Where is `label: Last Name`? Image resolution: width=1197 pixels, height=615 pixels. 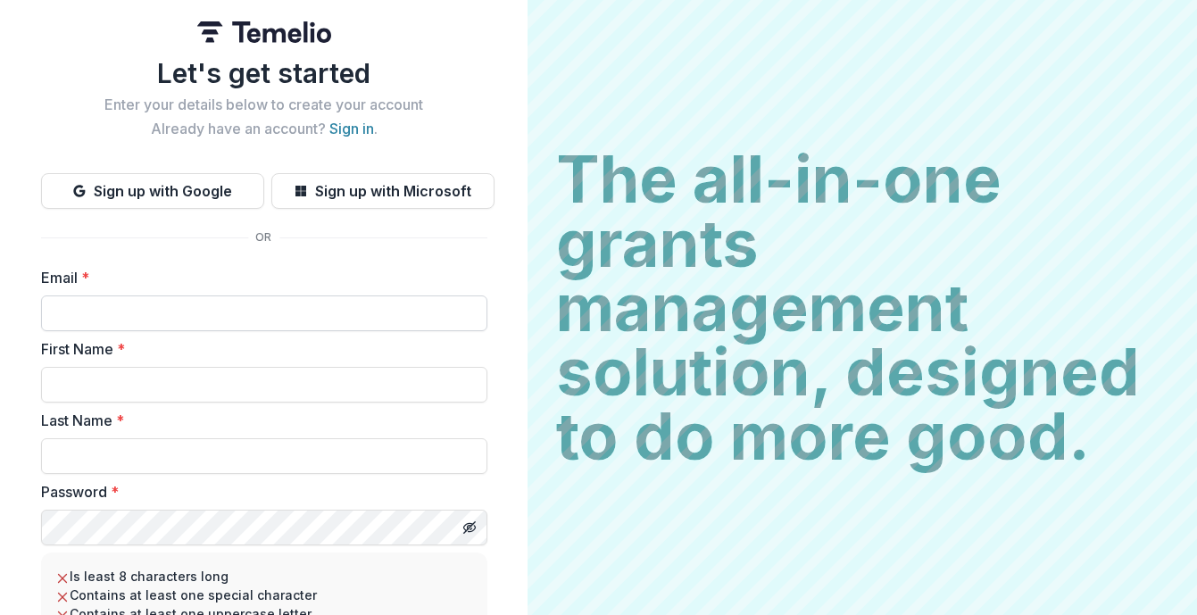
label: Last Name is located at coordinates (259, 421).